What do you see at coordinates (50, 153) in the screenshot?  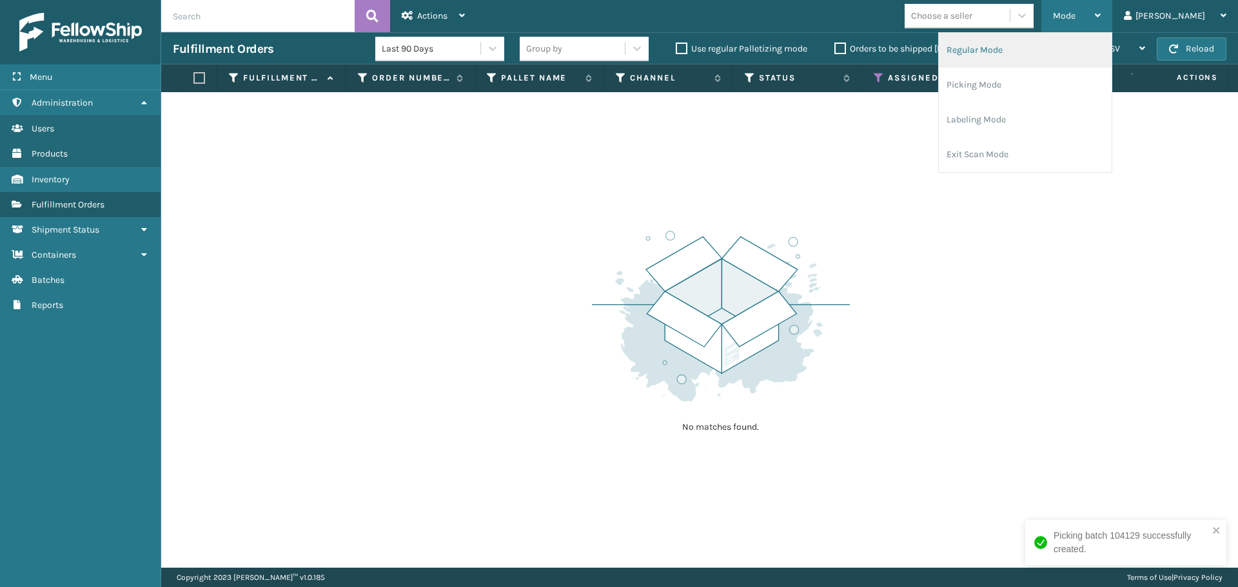 I see `span: Products` at bounding box center [50, 153].